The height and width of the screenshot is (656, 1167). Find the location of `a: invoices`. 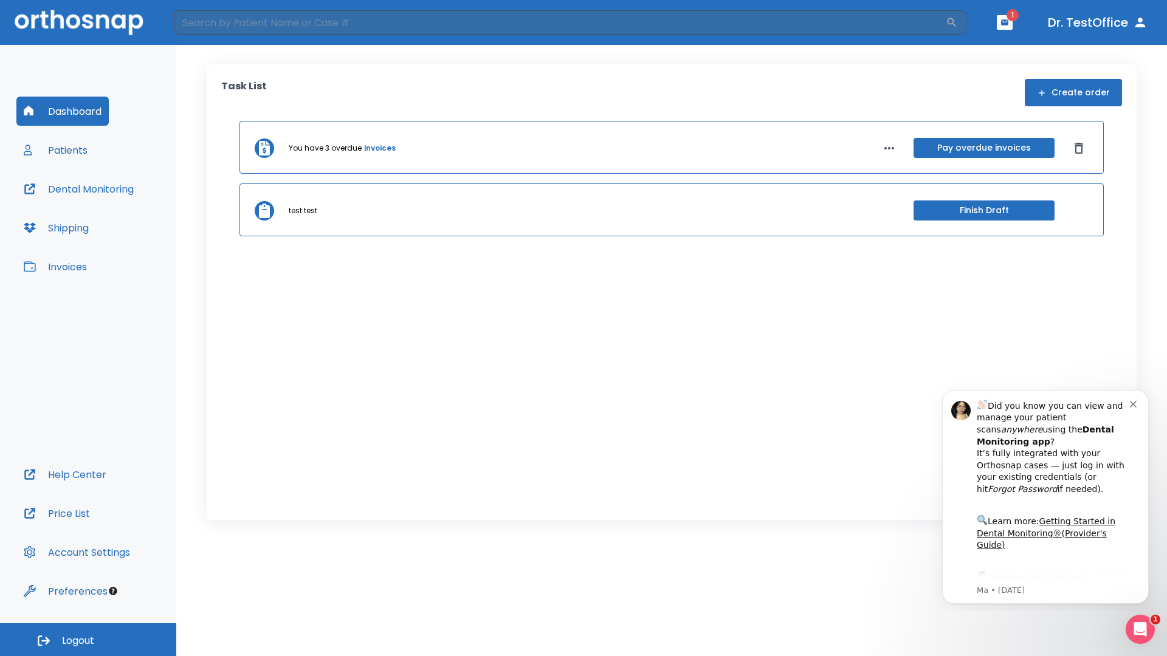

a: invoices is located at coordinates (380, 148).